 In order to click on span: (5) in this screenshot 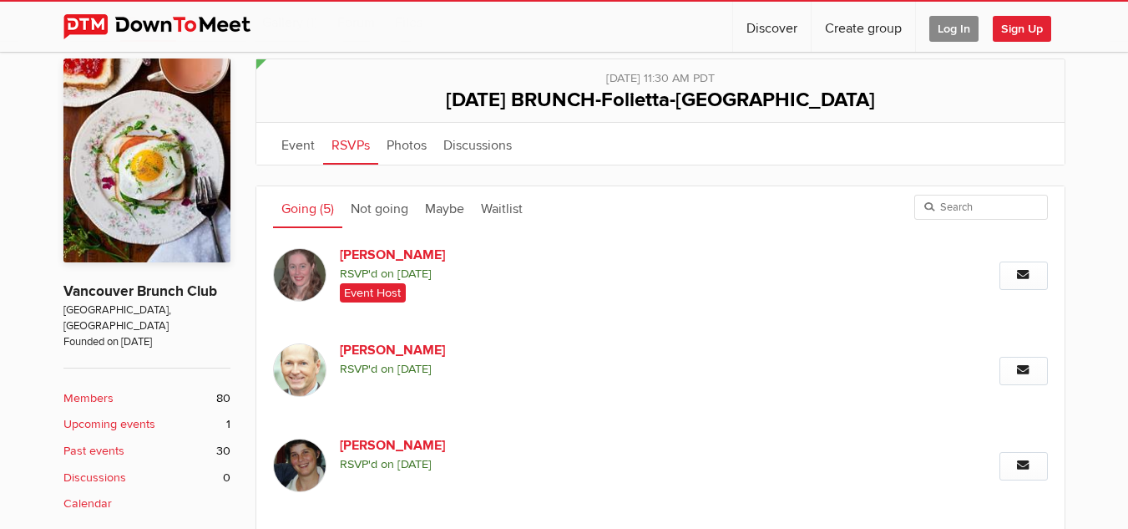, I will do `click(326, 209)`.